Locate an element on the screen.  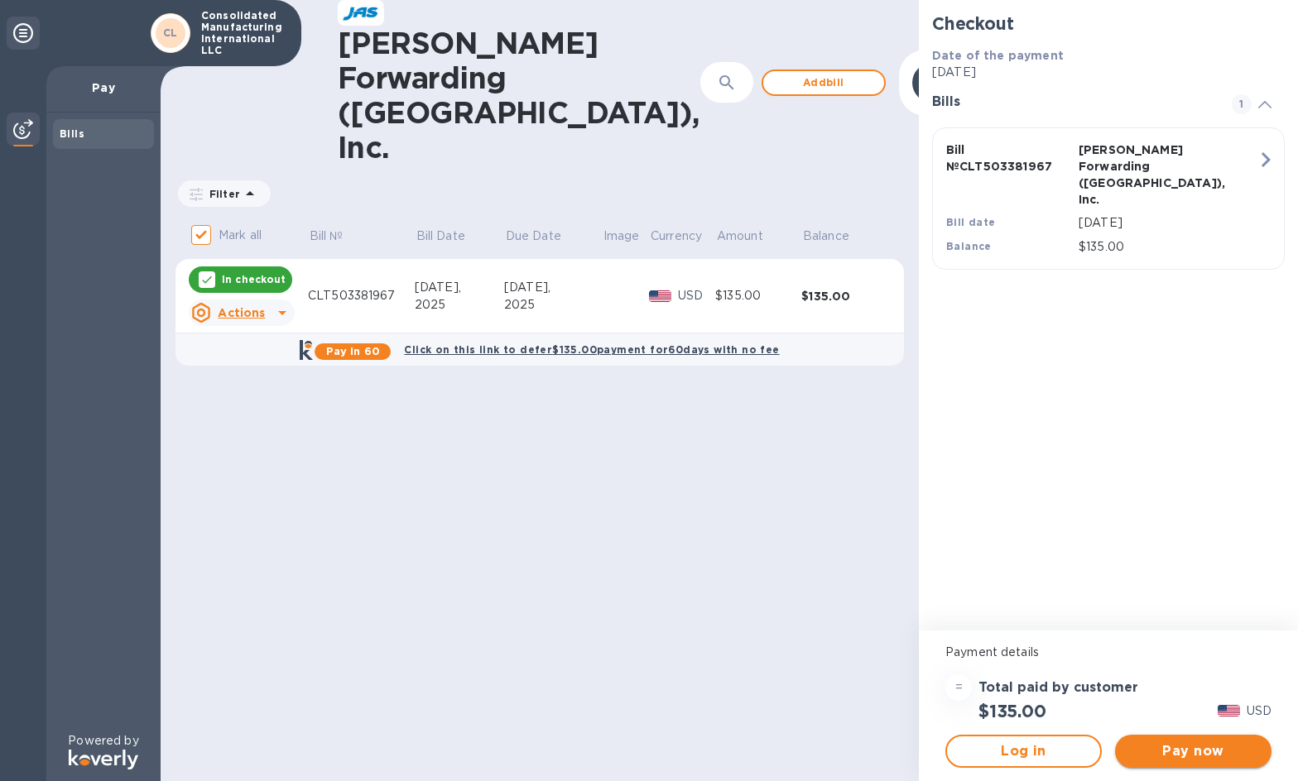
div: CLT503381967 is located at coordinates (361, 295).